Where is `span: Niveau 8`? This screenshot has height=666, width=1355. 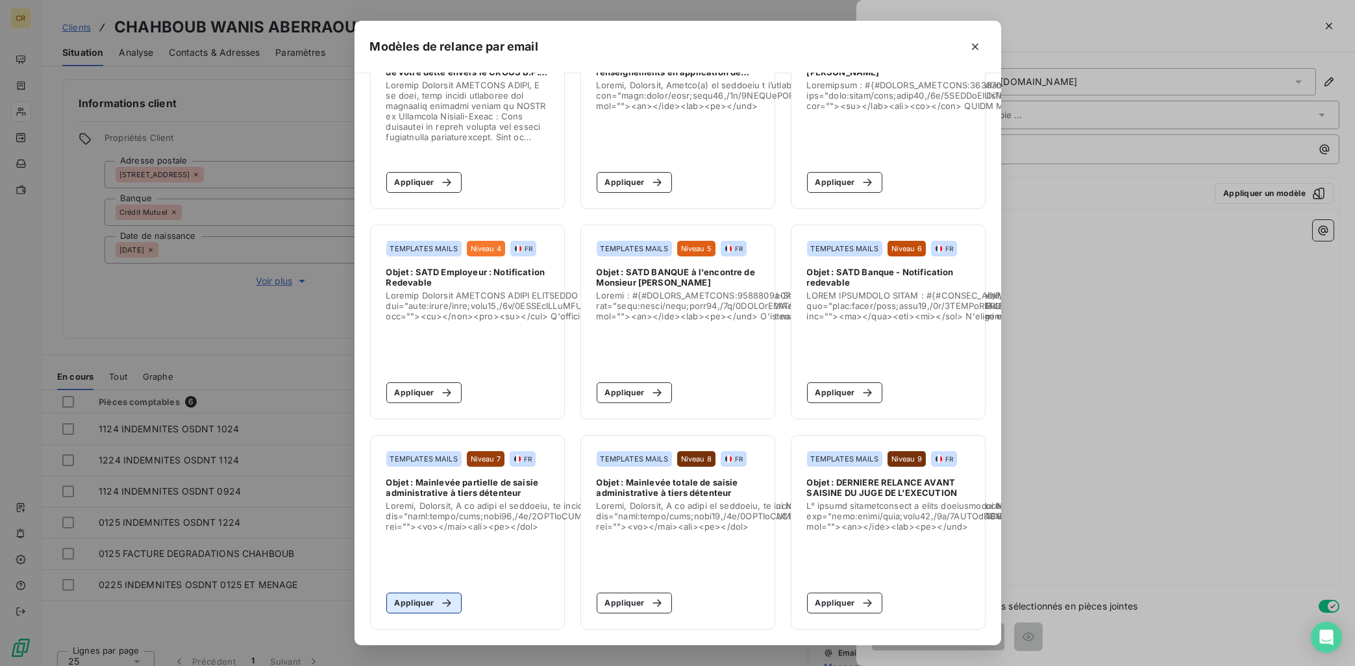 span: Niveau 8 is located at coordinates (696, 459).